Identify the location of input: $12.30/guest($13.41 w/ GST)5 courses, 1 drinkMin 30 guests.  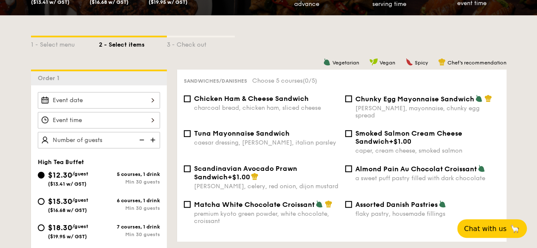
(41, 175).